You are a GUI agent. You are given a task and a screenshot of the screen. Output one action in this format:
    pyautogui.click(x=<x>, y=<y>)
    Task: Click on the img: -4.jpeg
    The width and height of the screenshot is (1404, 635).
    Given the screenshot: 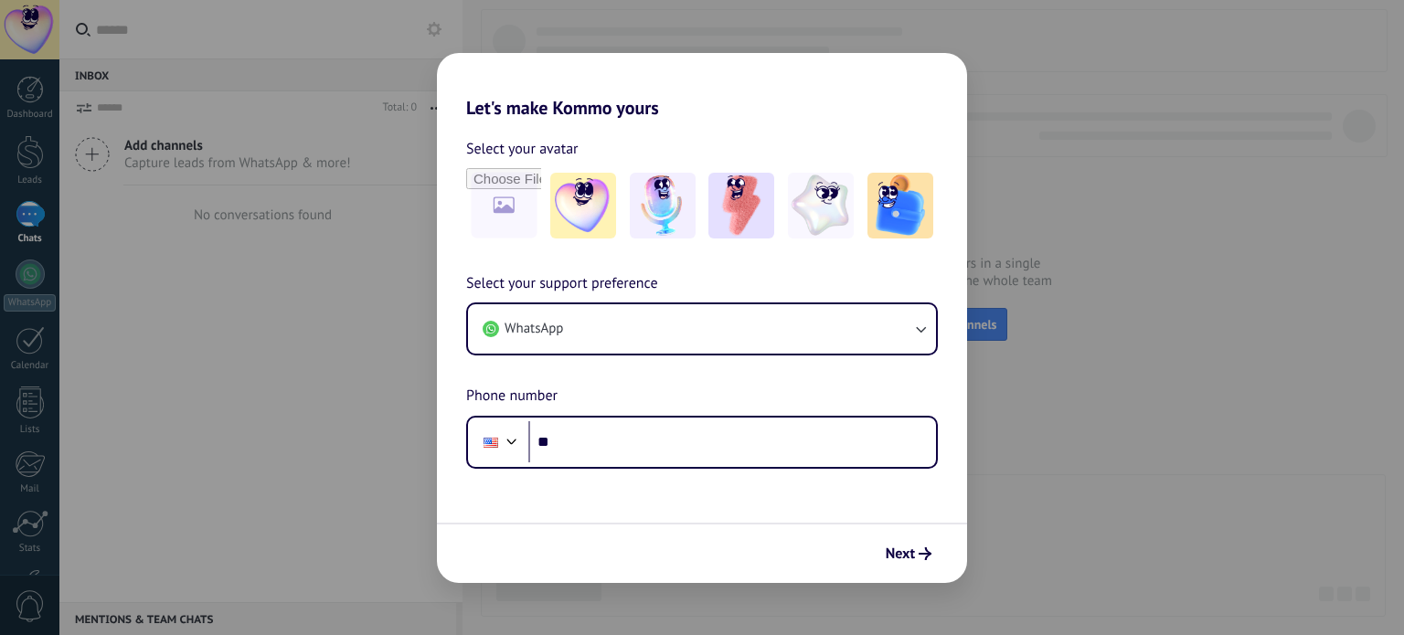 What is the action you would take?
    pyautogui.click(x=821, y=206)
    